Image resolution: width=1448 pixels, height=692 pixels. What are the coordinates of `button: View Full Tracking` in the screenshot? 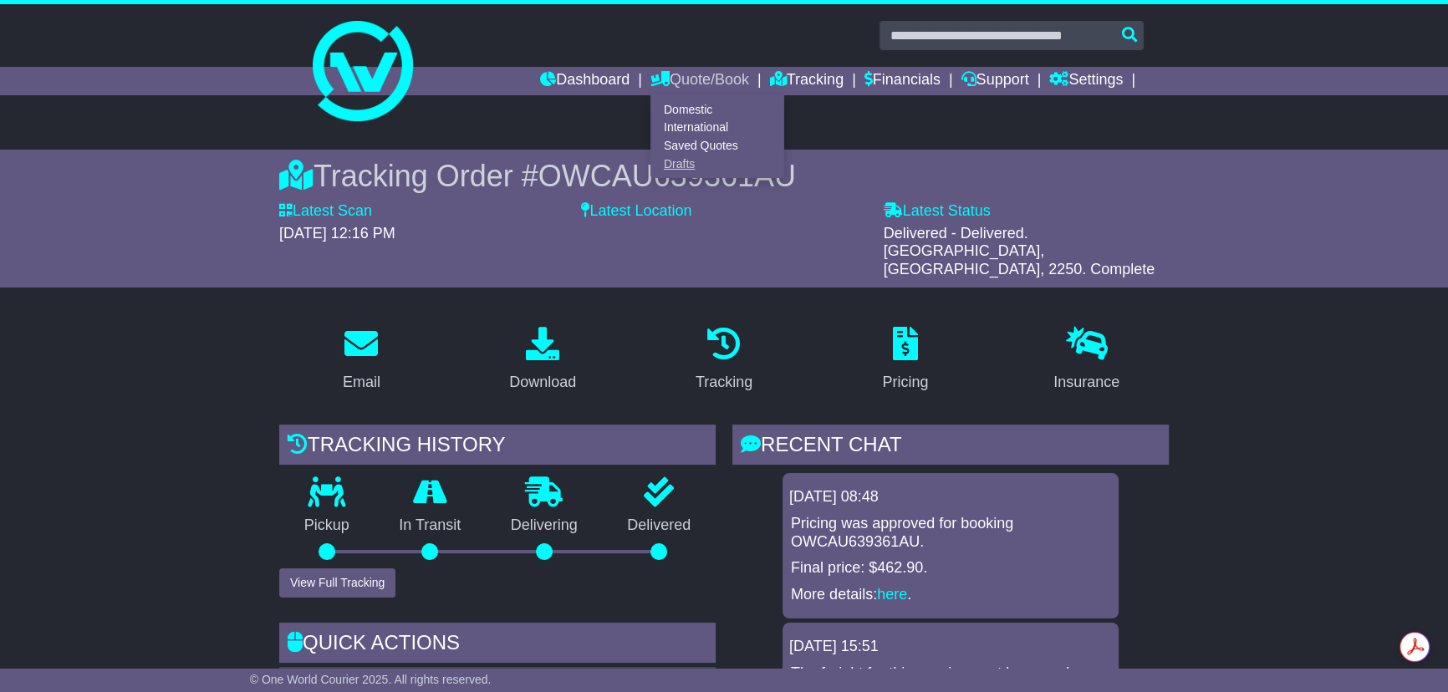 It's located at (337, 583).